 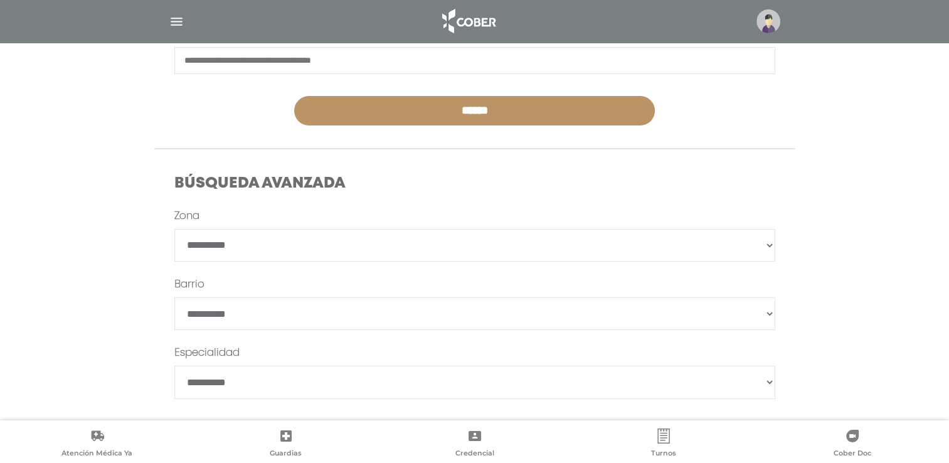 I want to click on a: Atención Médica Ya, so click(x=97, y=444).